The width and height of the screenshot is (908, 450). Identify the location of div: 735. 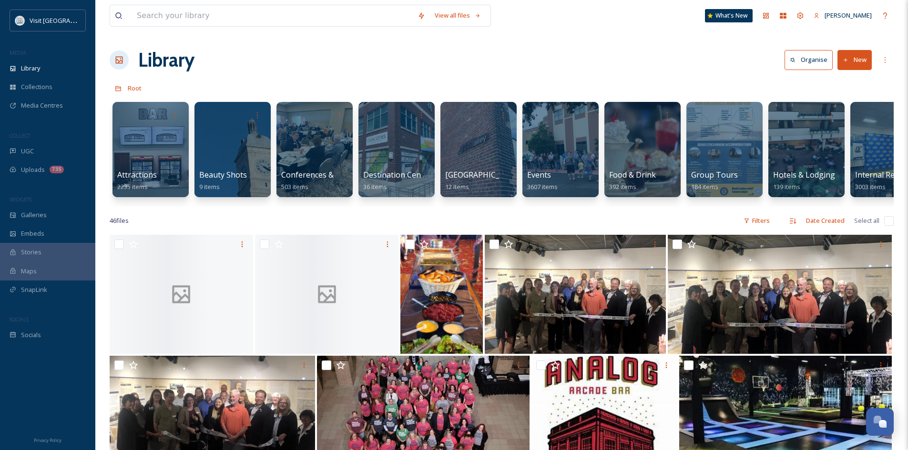
(57, 170).